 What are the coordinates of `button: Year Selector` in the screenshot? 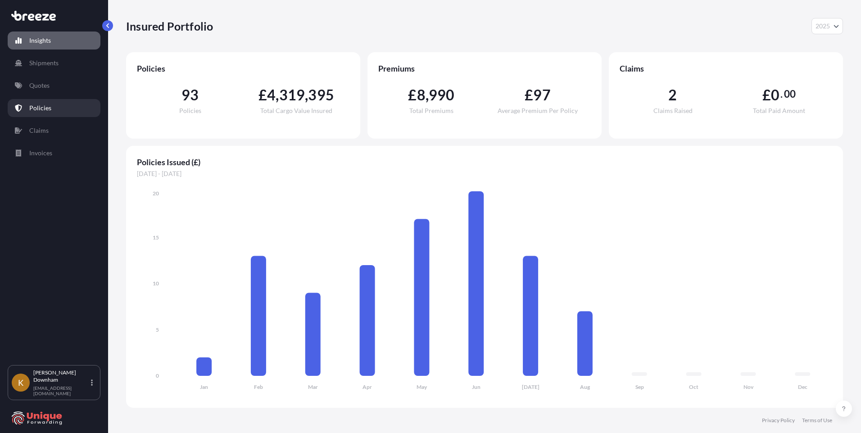 It's located at (827, 26).